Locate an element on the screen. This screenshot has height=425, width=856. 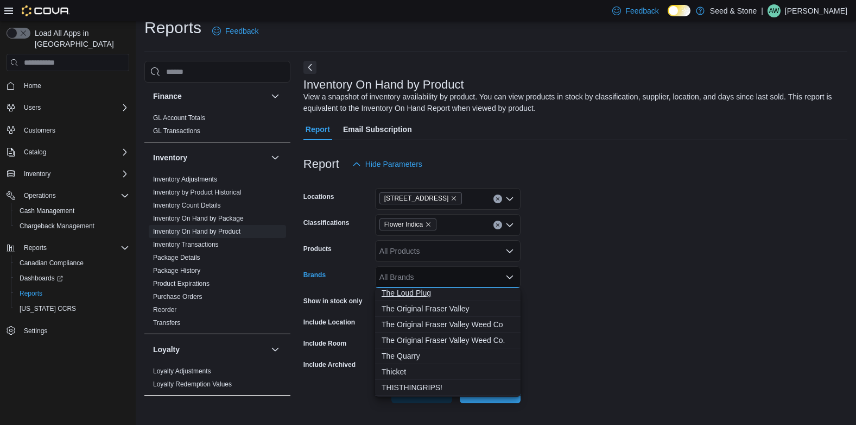
span: The Original Fraser Valley is located at coordinates (448, 308).